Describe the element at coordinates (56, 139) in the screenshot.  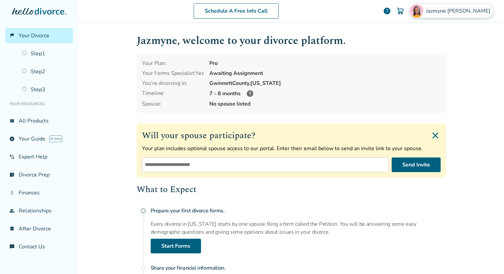
I see `span: AI beta` at that location.